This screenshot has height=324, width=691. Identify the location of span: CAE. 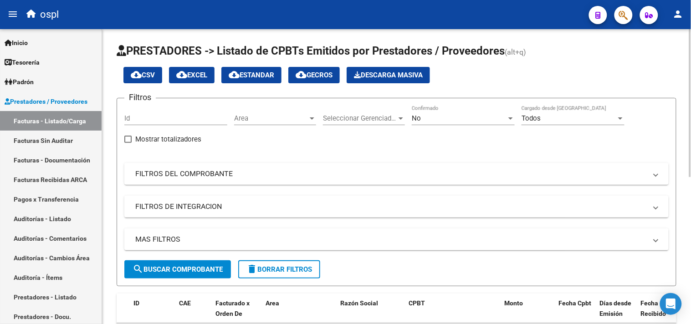
(185, 303).